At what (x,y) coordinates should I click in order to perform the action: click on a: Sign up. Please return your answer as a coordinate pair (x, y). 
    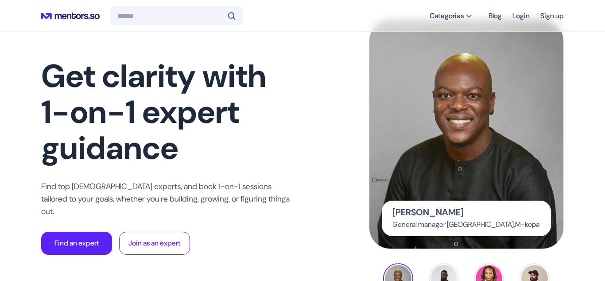
    Looking at the image, I should click on (552, 16).